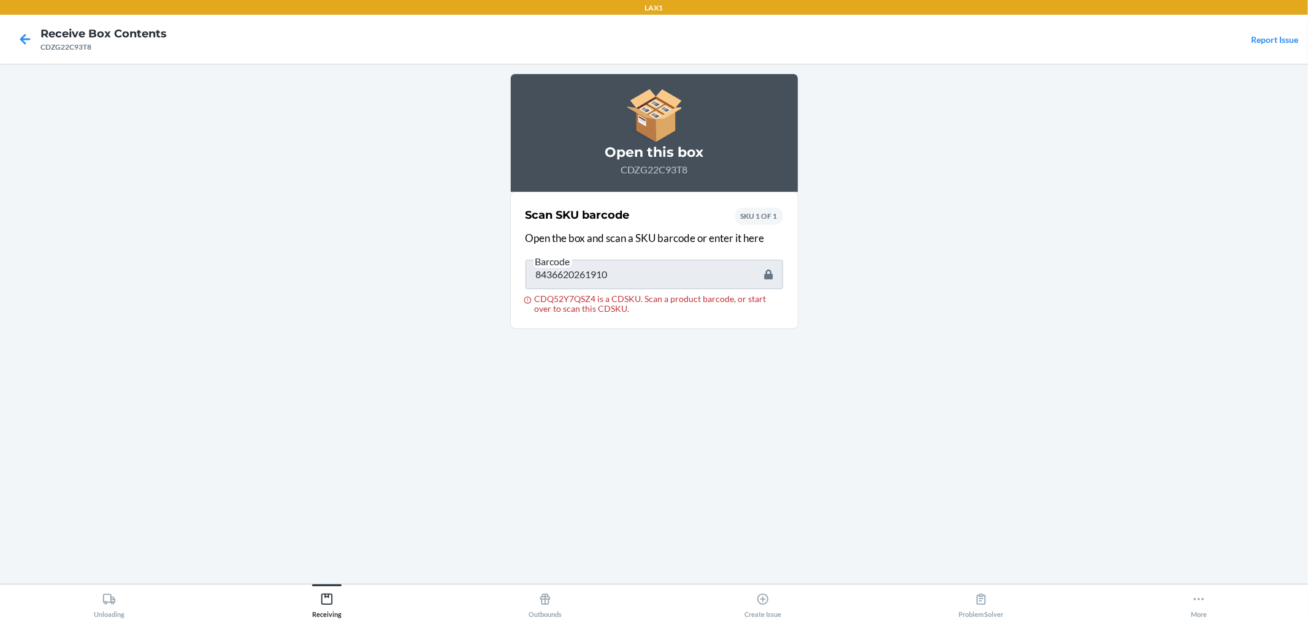  I want to click on button: Create Issue, so click(763, 601).